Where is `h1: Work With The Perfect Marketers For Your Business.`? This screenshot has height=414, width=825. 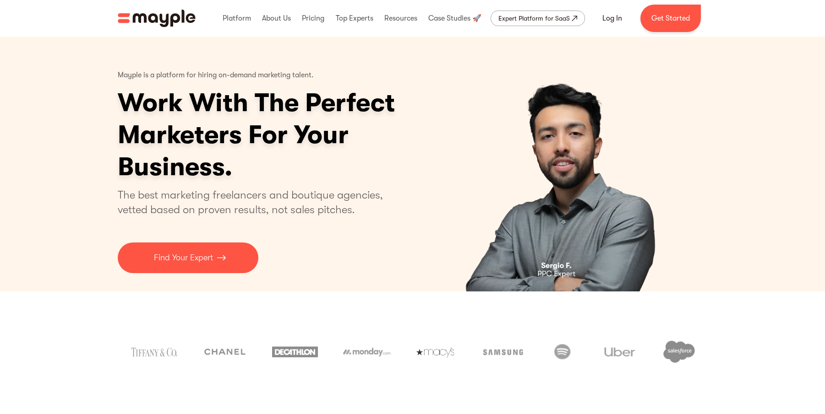 h1: Work With The Perfect Marketers For Your Business. is located at coordinates (292, 135).